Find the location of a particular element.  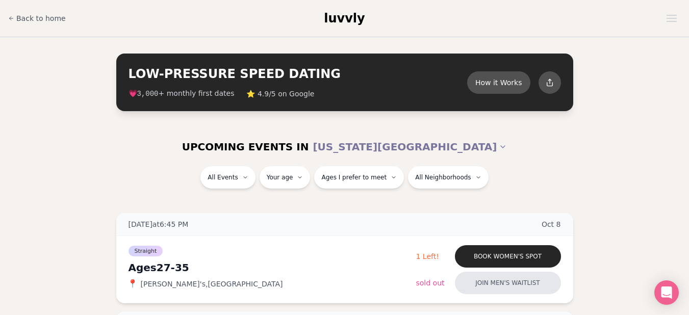

button: Join men's waitlist is located at coordinates (508, 283).